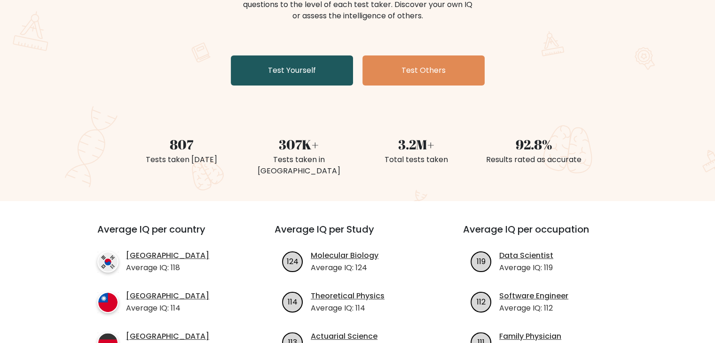 The width and height of the screenshot is (715, 343). I want to click on text: 124, so click(292, 261).